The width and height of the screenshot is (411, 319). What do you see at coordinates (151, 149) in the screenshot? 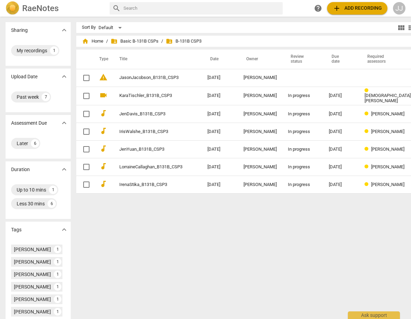
I see `a: JenYuan_B131B_CSP3` at bounding box center [151, 149].